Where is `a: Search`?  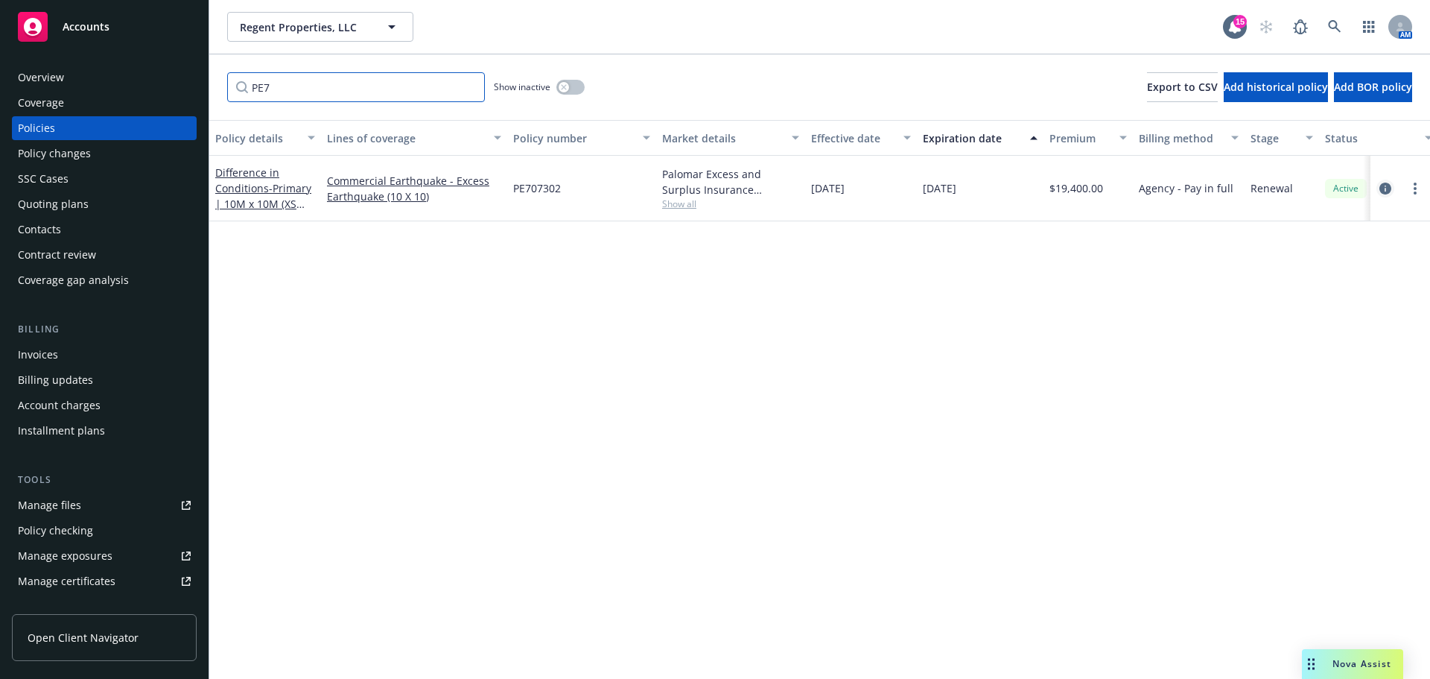 a: Search is located at coordinates (1335, 27).